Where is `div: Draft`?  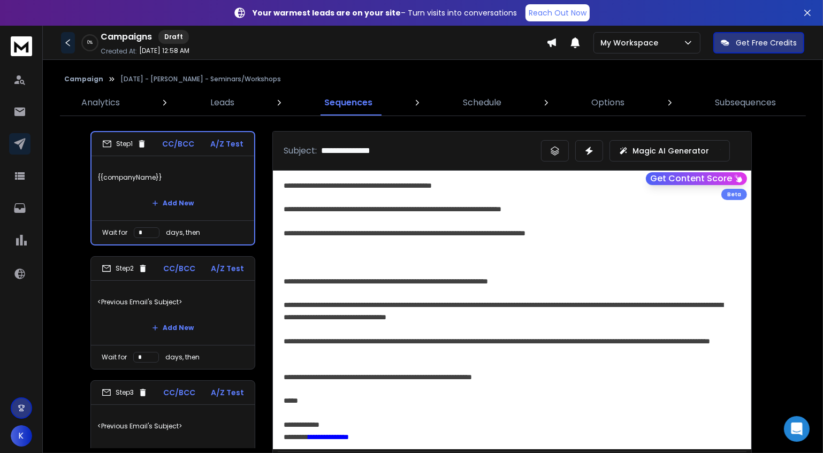
div: Draft is located at coordinates (173, 37).